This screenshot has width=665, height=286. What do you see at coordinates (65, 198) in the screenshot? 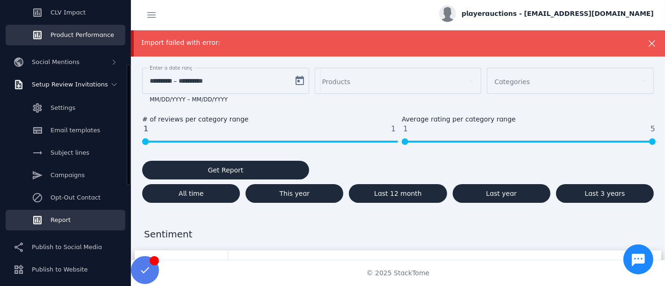
I see `a: Opt-Out Contact` at bounding box center [65, 198].